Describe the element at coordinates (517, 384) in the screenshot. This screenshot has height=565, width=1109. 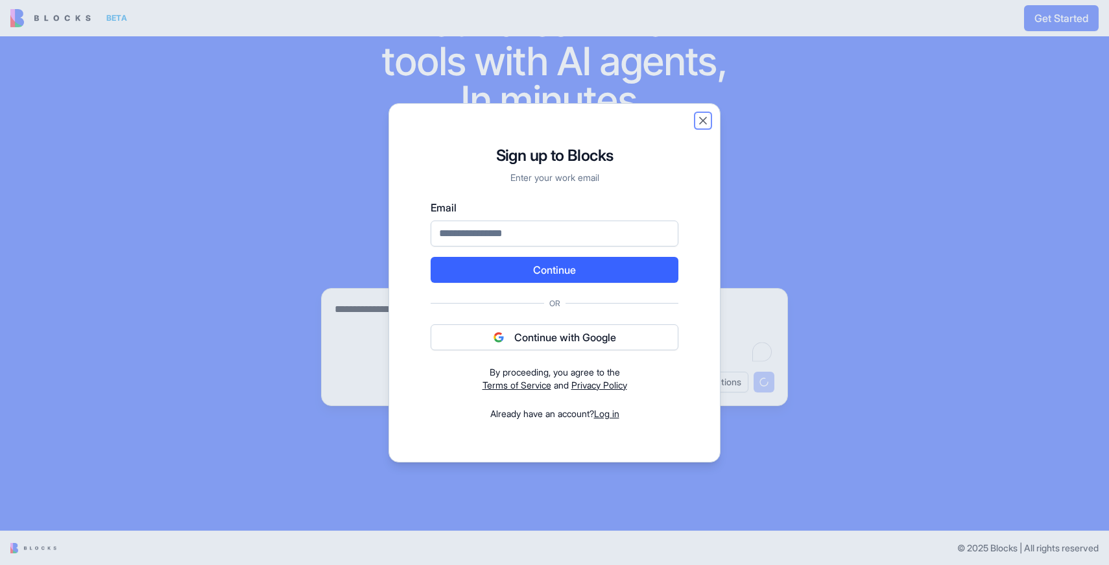
I see `a: Terms of Service` at that location.